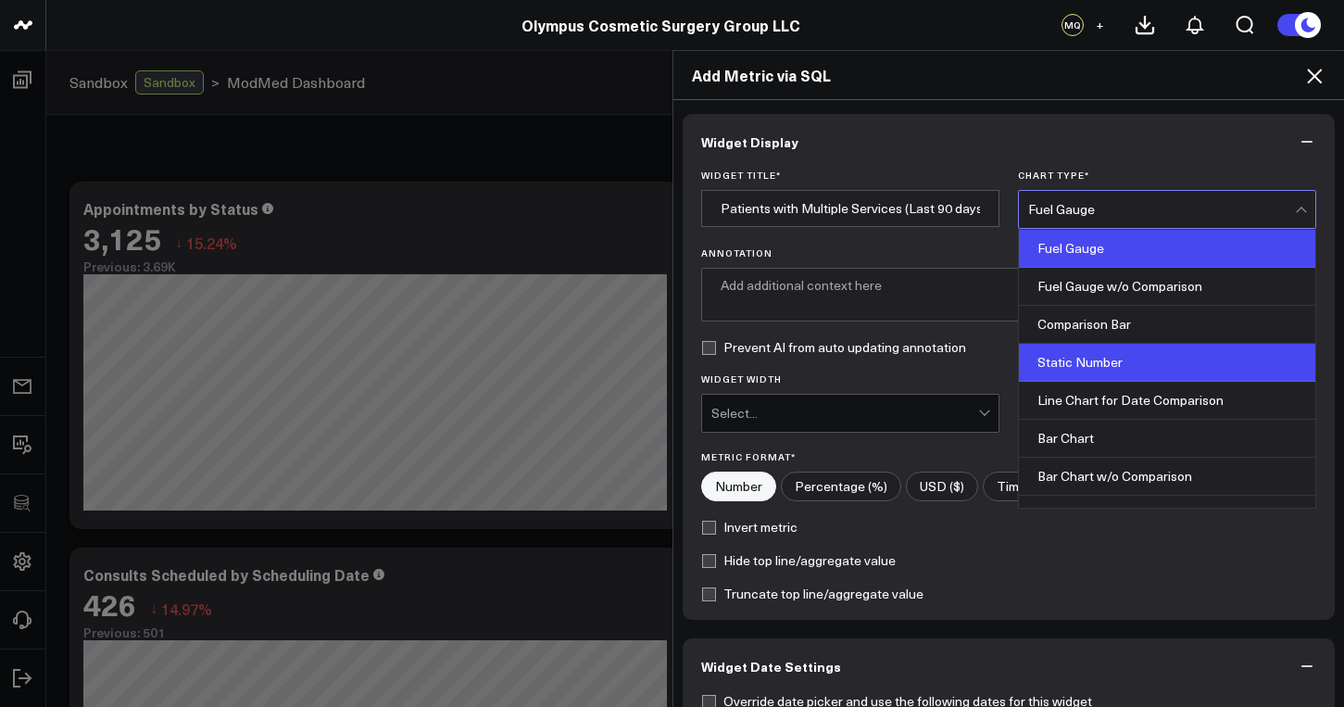 This screenshot has width=1344, height=707. Describe the element at coordinates (1167, 438) in the screenshot. I see `div: Bar Chart` at that location.